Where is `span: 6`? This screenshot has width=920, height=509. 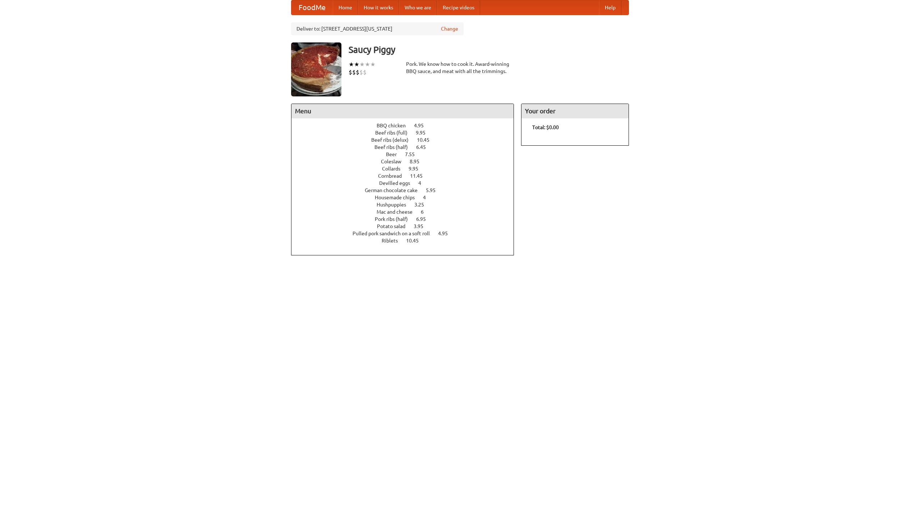
span: 6 is located at coordinates (426, 212).